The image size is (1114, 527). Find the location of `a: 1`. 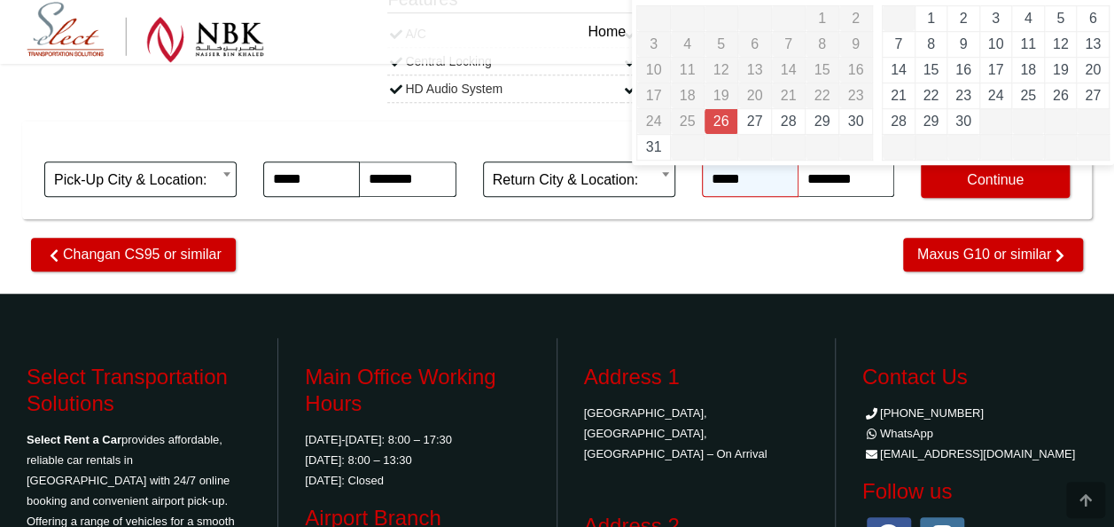

a: 1 is located at coordinates (931, 18).